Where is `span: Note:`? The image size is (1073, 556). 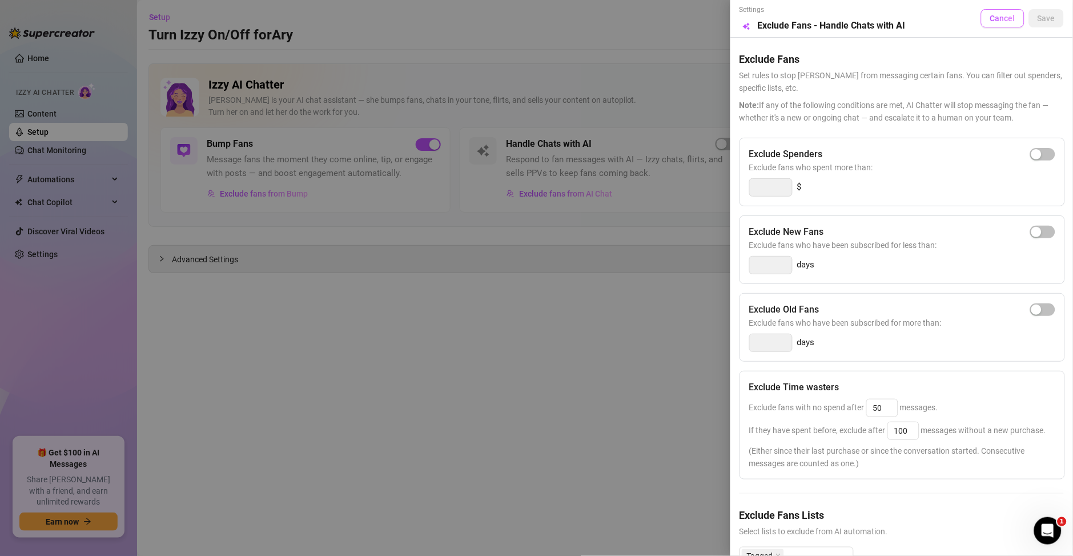 span: Note: is located at coordinates (750, 105).